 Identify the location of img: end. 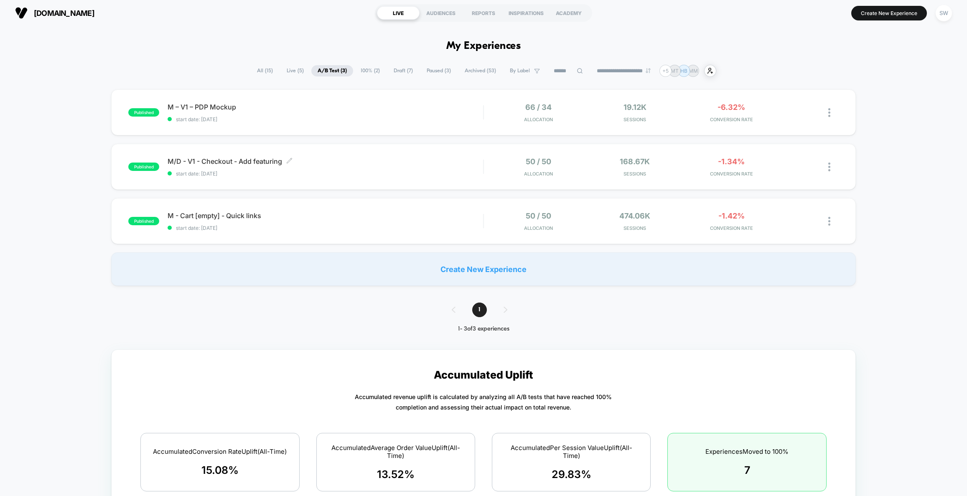
(648, 71).